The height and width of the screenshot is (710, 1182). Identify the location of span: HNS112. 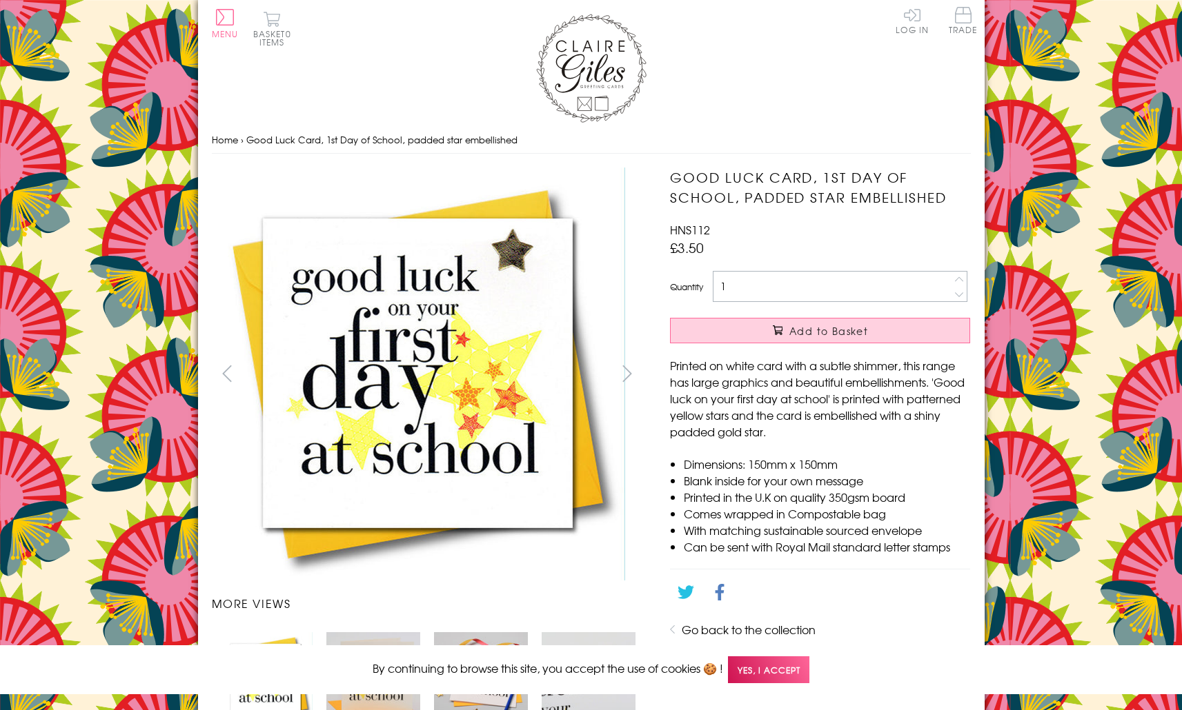
(690, 230).